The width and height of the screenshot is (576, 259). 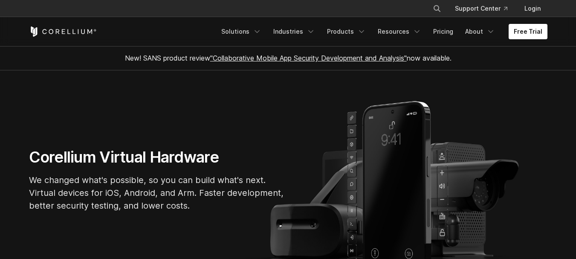 I want to click on a: Industries, so click(x=294, y=32).